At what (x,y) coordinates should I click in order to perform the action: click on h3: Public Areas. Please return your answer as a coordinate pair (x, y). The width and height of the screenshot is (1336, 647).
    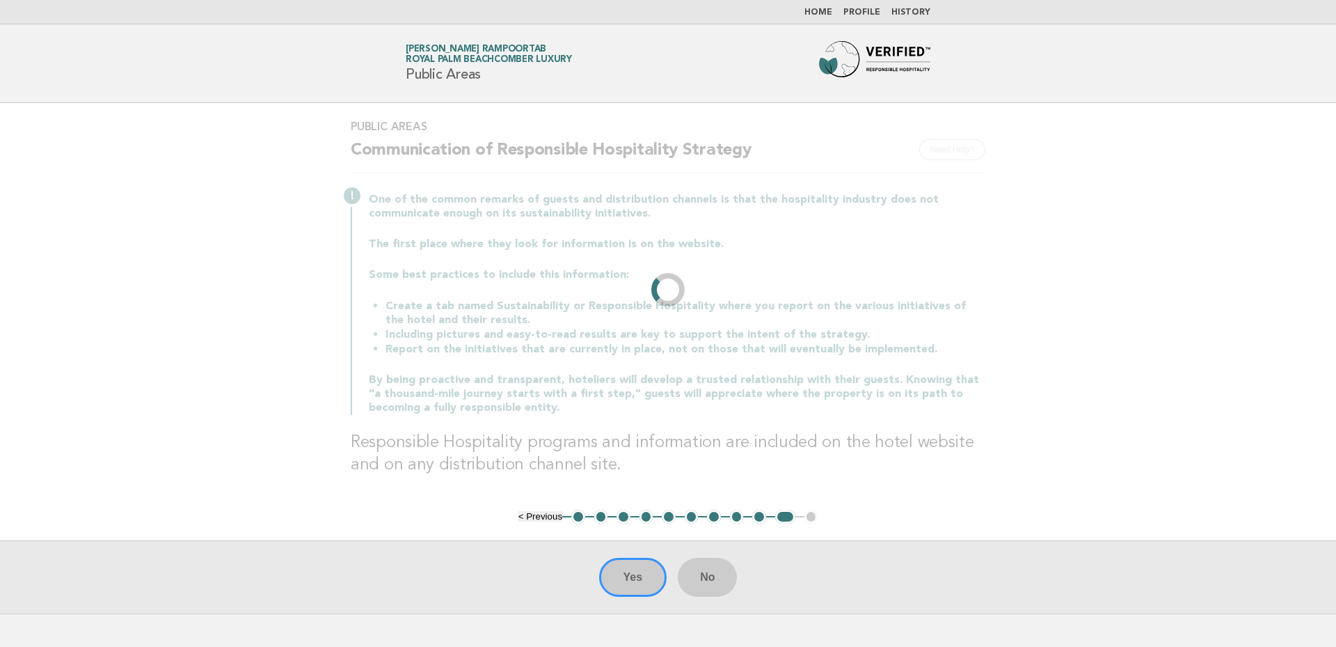
    Looking at the image, I should click on (668, 127).